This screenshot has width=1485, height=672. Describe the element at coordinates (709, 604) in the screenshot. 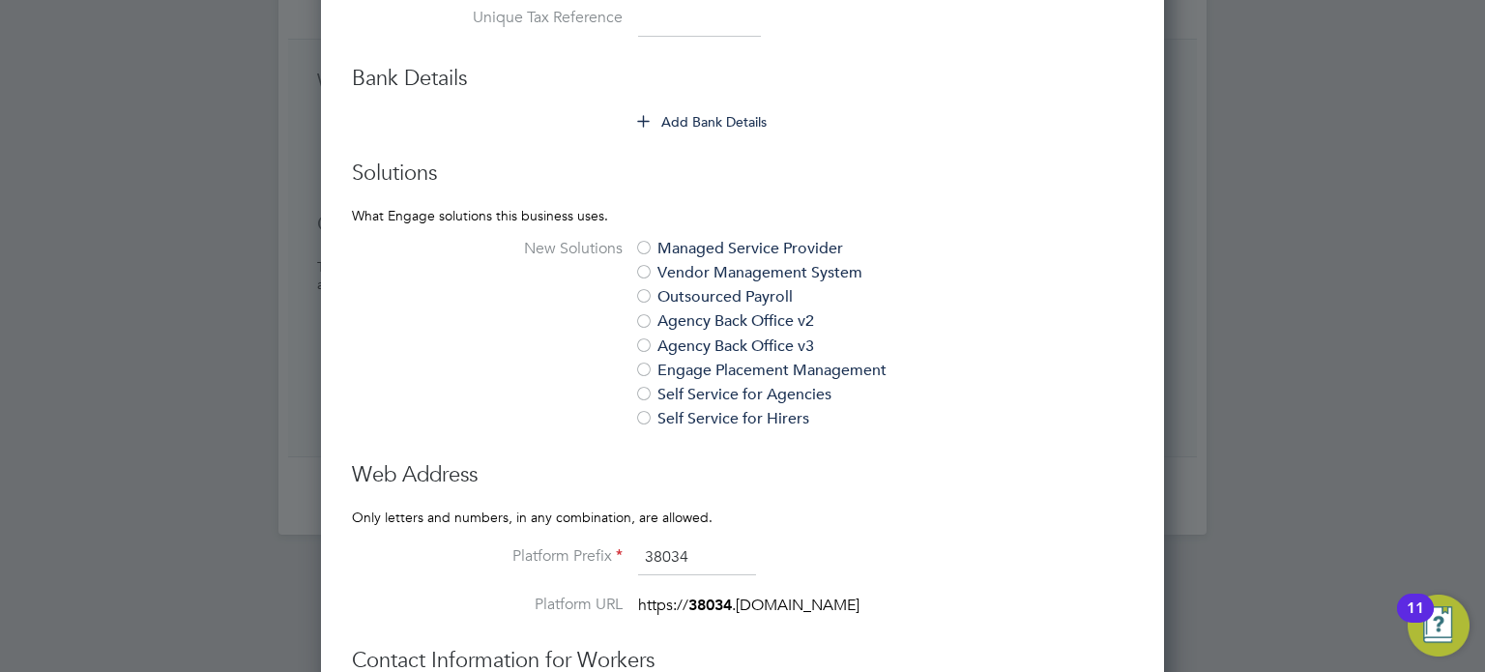

I see `strong: 38034` at that location.